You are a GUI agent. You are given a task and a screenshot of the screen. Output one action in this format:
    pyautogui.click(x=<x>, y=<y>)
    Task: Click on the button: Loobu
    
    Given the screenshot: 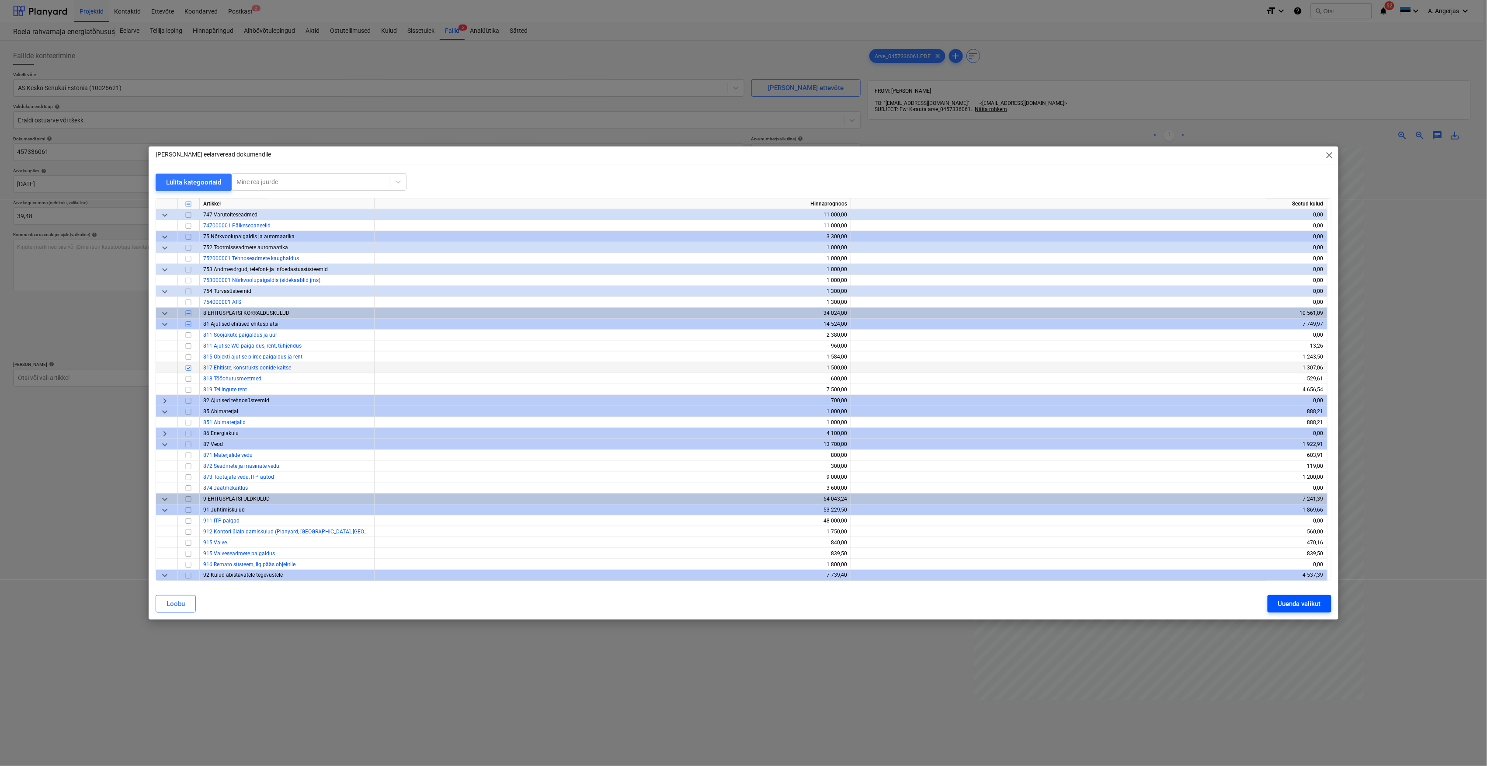 What is the action you would take?
    pyautogui.click(x=176, y=604)
    